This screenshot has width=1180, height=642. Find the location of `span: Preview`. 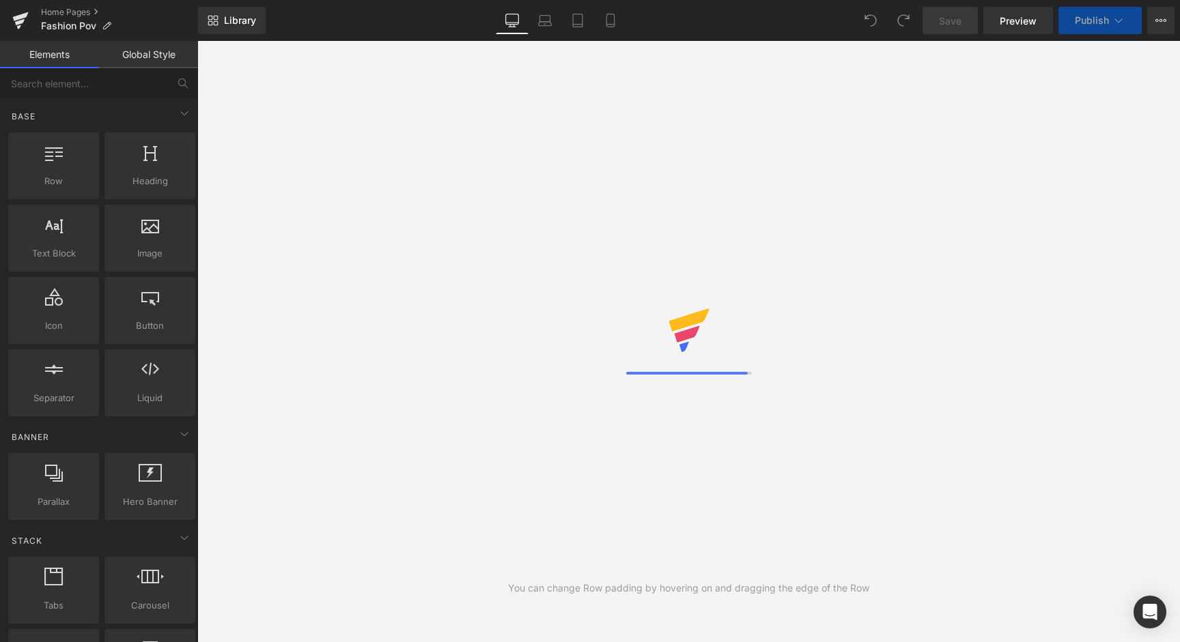

span: Preview is located at coordinates (1018, 20).